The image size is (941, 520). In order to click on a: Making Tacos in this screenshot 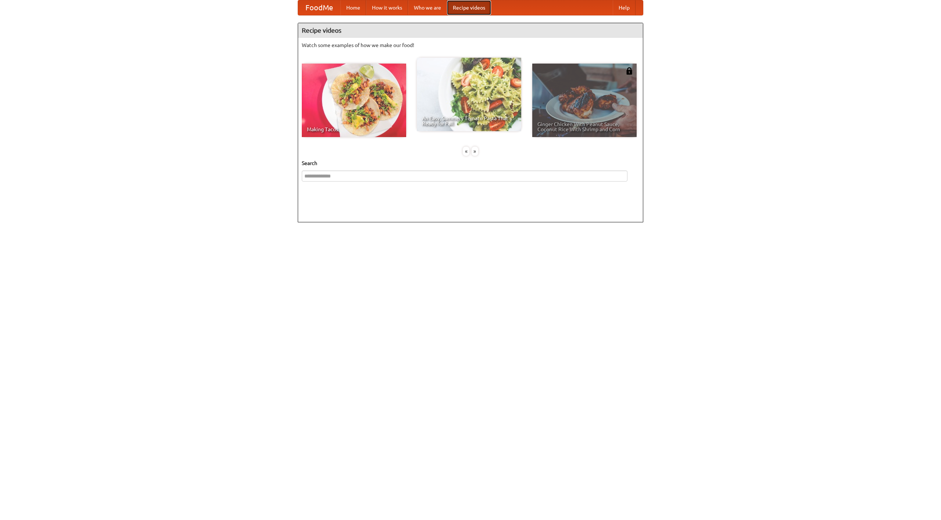, I will do `click(354, 100)`.